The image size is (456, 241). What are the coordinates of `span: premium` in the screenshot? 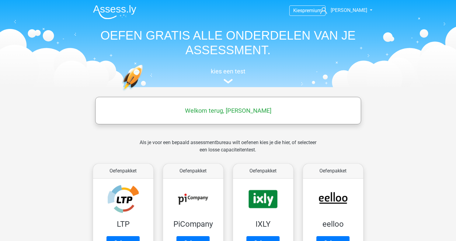 It's located at (312, 10).